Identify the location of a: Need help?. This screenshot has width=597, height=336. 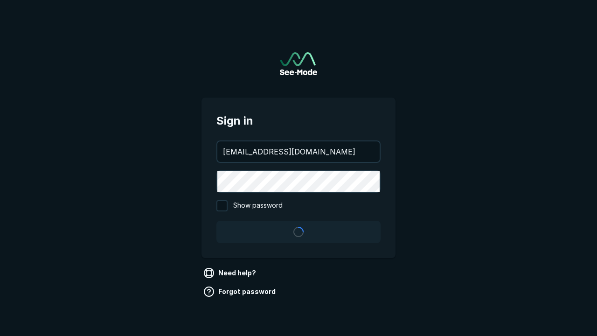
(230, 273).